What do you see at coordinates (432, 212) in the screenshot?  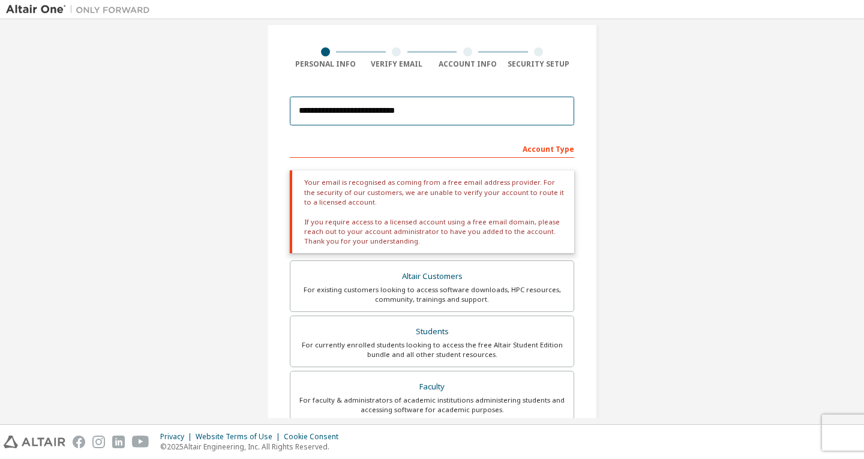 I see `div: Your email is recognised as coming from a free email address provider. For the security of our cu...` at bounding box center [432, 212].